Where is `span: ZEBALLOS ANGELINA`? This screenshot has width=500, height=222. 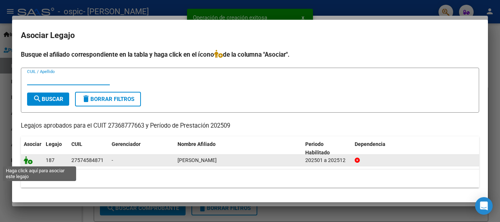 span: ZEBALLOS ANGELINA is located at coordinates (197, 160).